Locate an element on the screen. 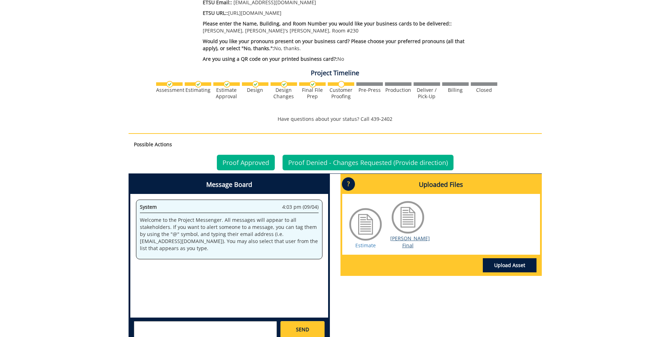  a: Estimate is located at coordinates (366, 245).